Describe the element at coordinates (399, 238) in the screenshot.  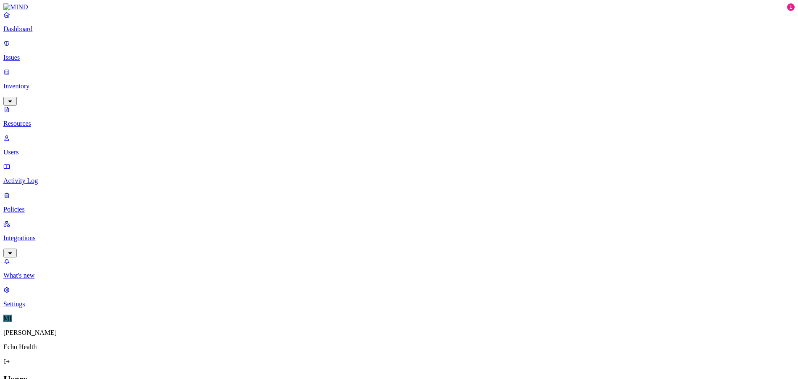
I see `p: Integrations` at that location.